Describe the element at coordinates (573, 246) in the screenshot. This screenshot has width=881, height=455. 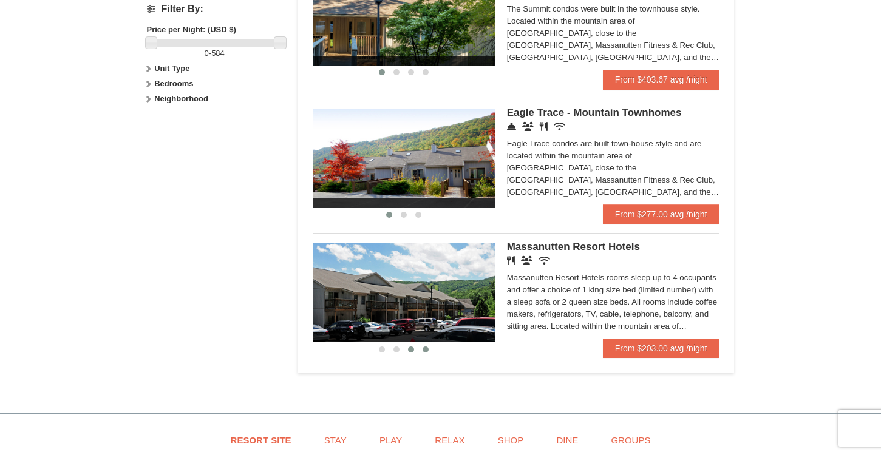
I see `span: Massanutten Resort Hotels` at that location.